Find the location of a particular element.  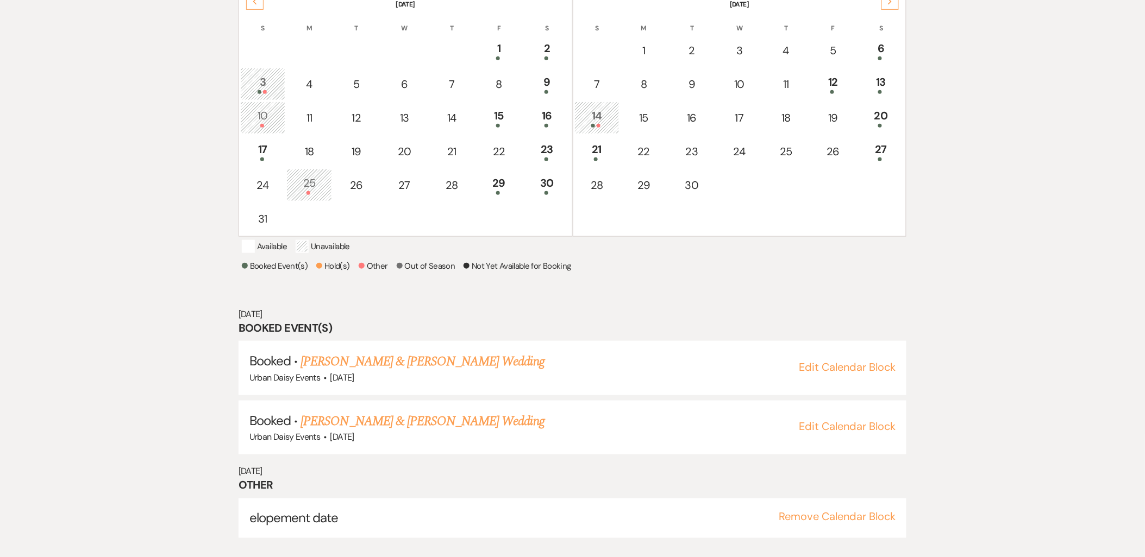

p: Other is located at coordinates (373, 266).